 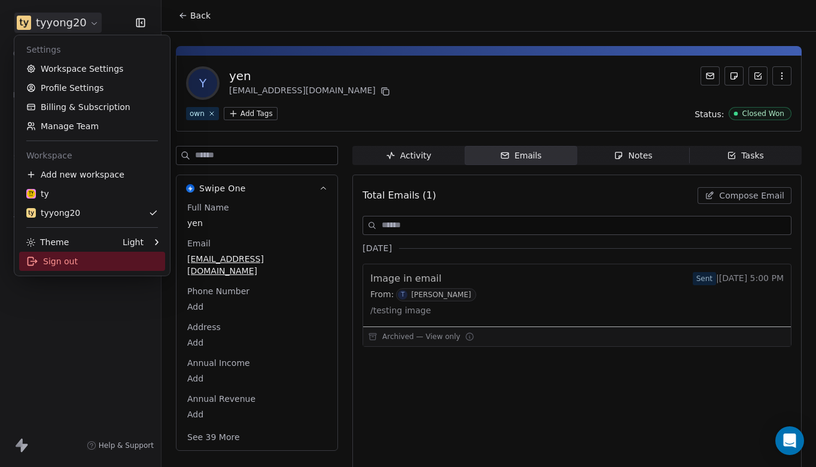 What do you see at coordinates (47, 242) in the screenshot?
I see `div: Theme` at bounding box center [47, 242].